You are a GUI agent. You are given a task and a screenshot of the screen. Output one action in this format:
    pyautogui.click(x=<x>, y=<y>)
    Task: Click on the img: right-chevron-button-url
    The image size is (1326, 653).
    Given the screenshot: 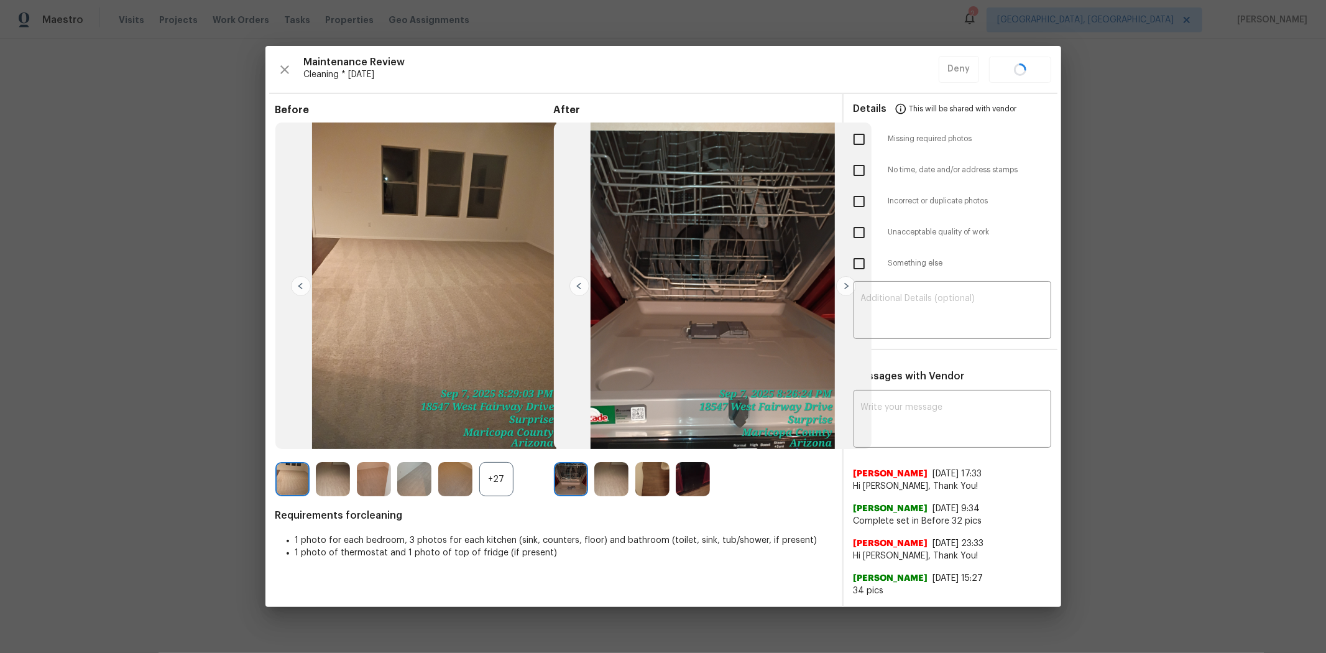 What is the action you would take?
    pyautogui.click(x=846, y=286)
    